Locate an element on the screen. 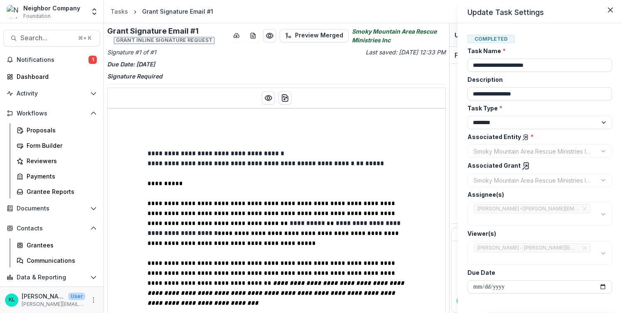 Image resolution: width=622 pixels, height=313 pixels. label: Description is located at coordinates (537, 79).